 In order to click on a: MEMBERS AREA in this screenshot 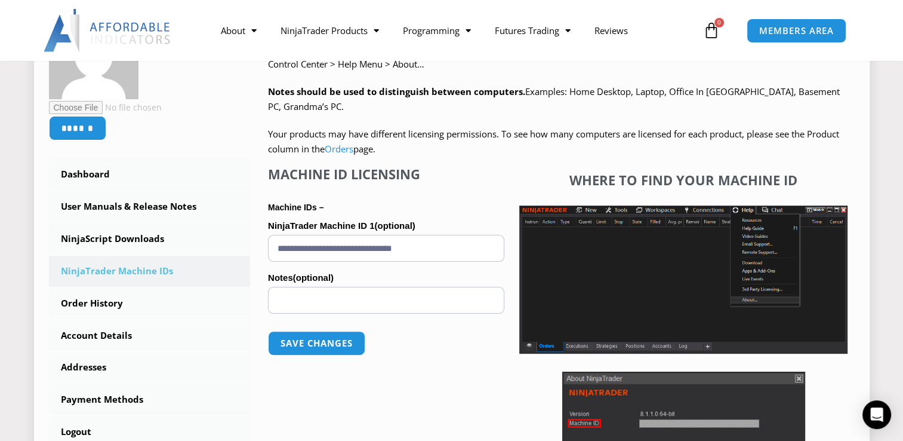, I will do `click(796, 30)`.